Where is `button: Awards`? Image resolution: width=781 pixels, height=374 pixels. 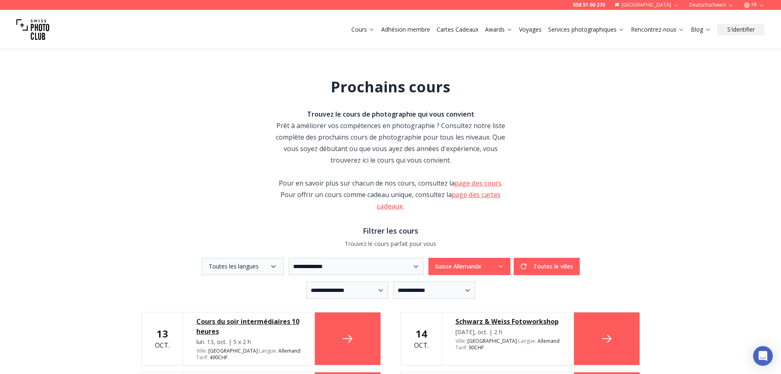 button: Awards is located at coordinates (499, 30).